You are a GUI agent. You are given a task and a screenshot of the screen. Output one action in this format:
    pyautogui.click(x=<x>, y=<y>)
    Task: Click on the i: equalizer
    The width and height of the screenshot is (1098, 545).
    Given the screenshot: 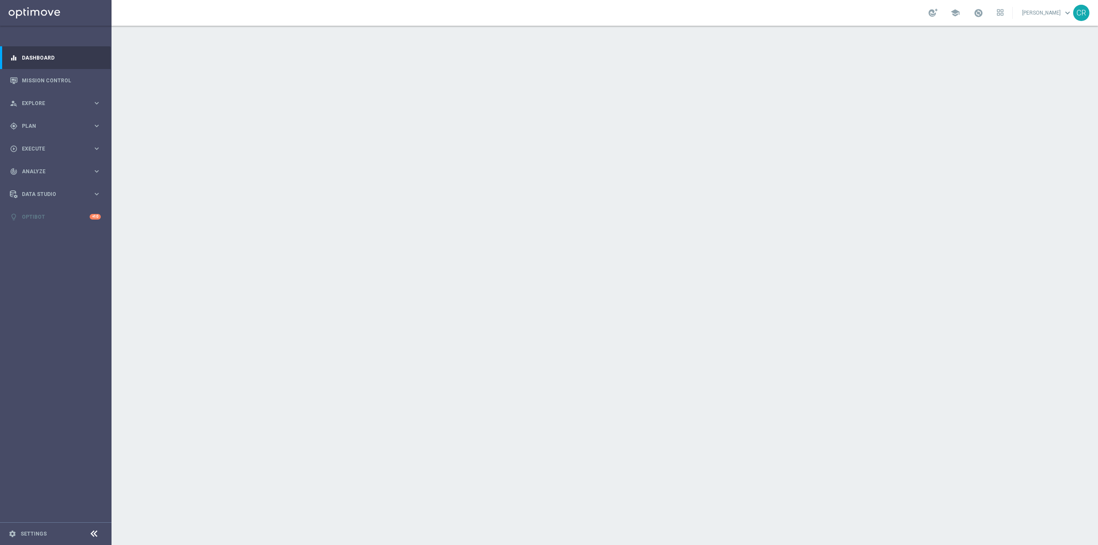 What is the action you would take?
    pyautogui.click(x=14, y=58)
    